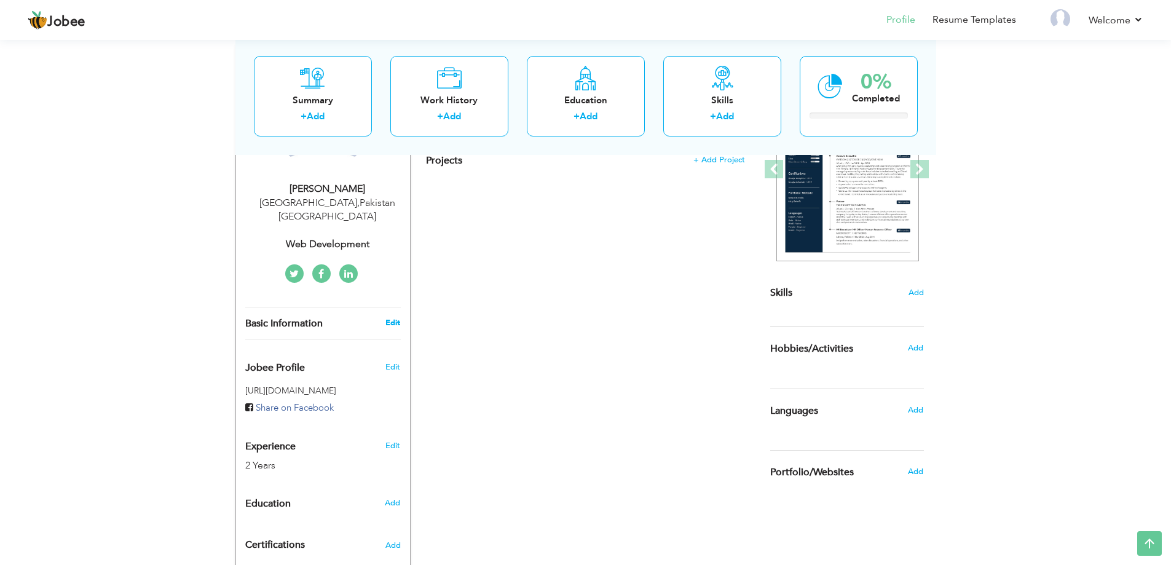  Describe the element at coordinates (719, 160) in the screenshot. I see `span: + Add Project` at that location.